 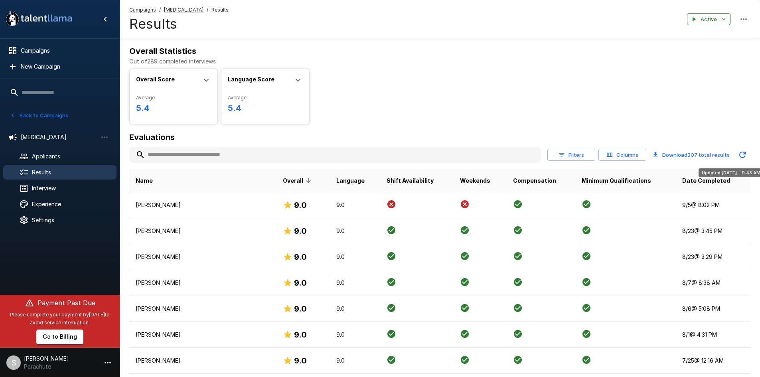 What do you see at coordinates (622, 155) in the screenshot?
I see `button: Columns` at bounding box center [622, 155].